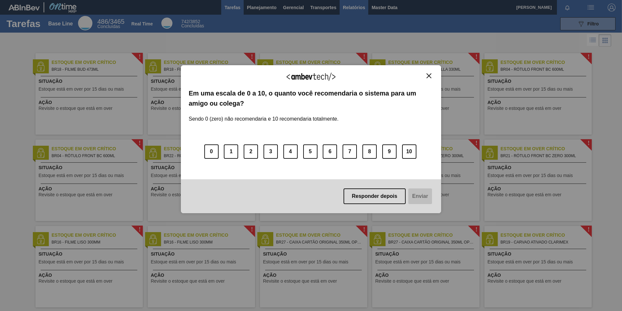 Image resolution: width=622 pixels, height=311 pixels. I want to click on label: Sendo 0 (zero) não recomendaria e 10 recomendaria totalmente., so click(264, 115).